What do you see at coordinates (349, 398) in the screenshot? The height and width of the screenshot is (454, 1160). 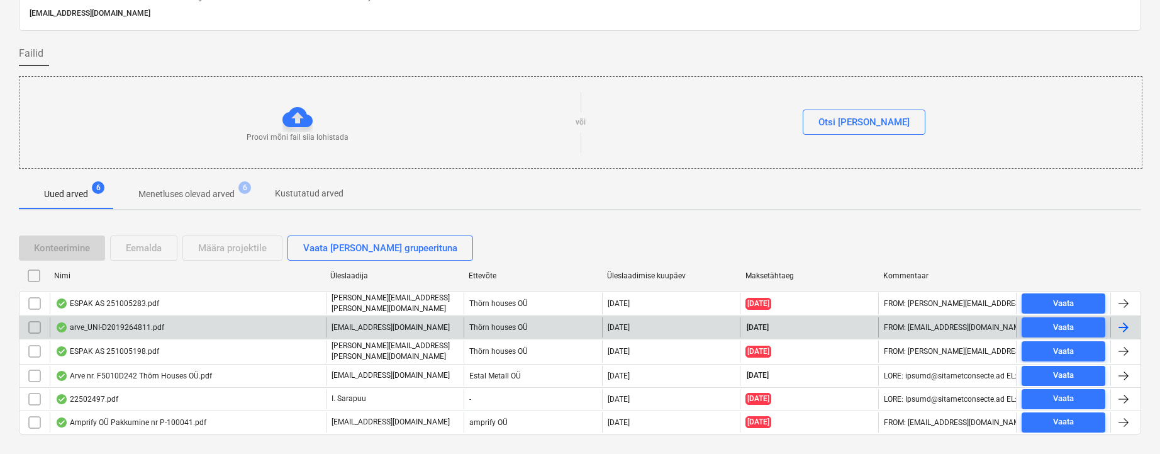 I see `p: I. Sarapuu` at bounding box center [349, 398].